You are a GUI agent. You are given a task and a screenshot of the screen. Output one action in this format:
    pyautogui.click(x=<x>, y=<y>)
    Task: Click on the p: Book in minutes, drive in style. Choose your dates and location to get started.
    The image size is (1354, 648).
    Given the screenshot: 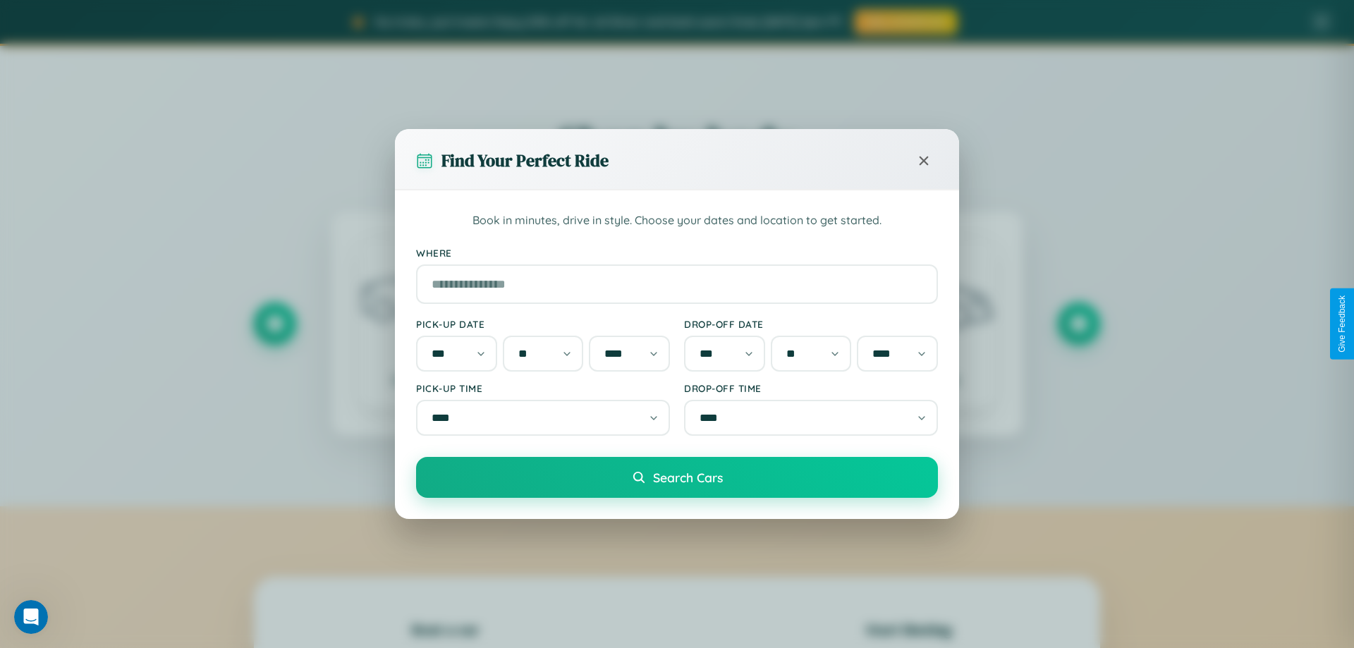 What is the action you would take?
    pyautogui.click(x=677, y=221)
    